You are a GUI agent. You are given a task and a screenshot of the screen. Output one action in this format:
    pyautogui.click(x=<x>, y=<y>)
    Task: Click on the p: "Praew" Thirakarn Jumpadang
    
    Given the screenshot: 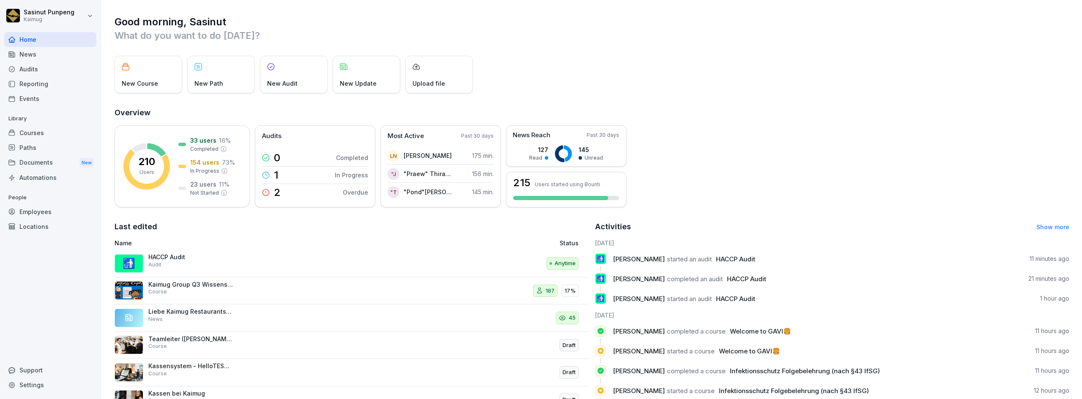 What is the action you would take?
    pyautogui.click(x=428, y=174)
    